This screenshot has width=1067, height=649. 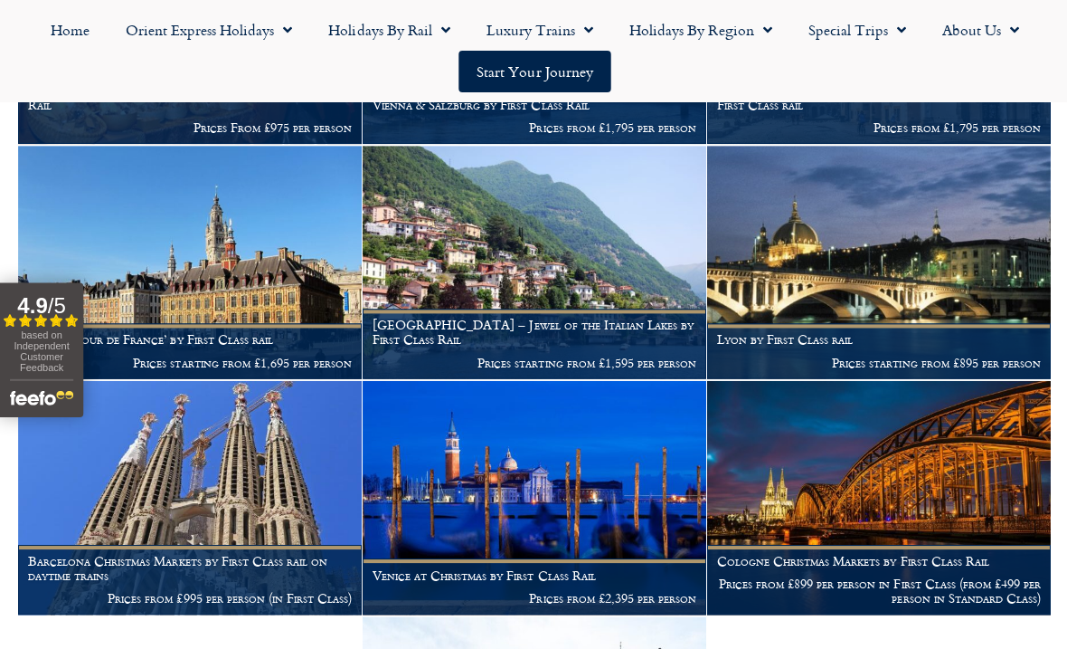 I want to click on a: Special Trips, so click(x=856, y=30).